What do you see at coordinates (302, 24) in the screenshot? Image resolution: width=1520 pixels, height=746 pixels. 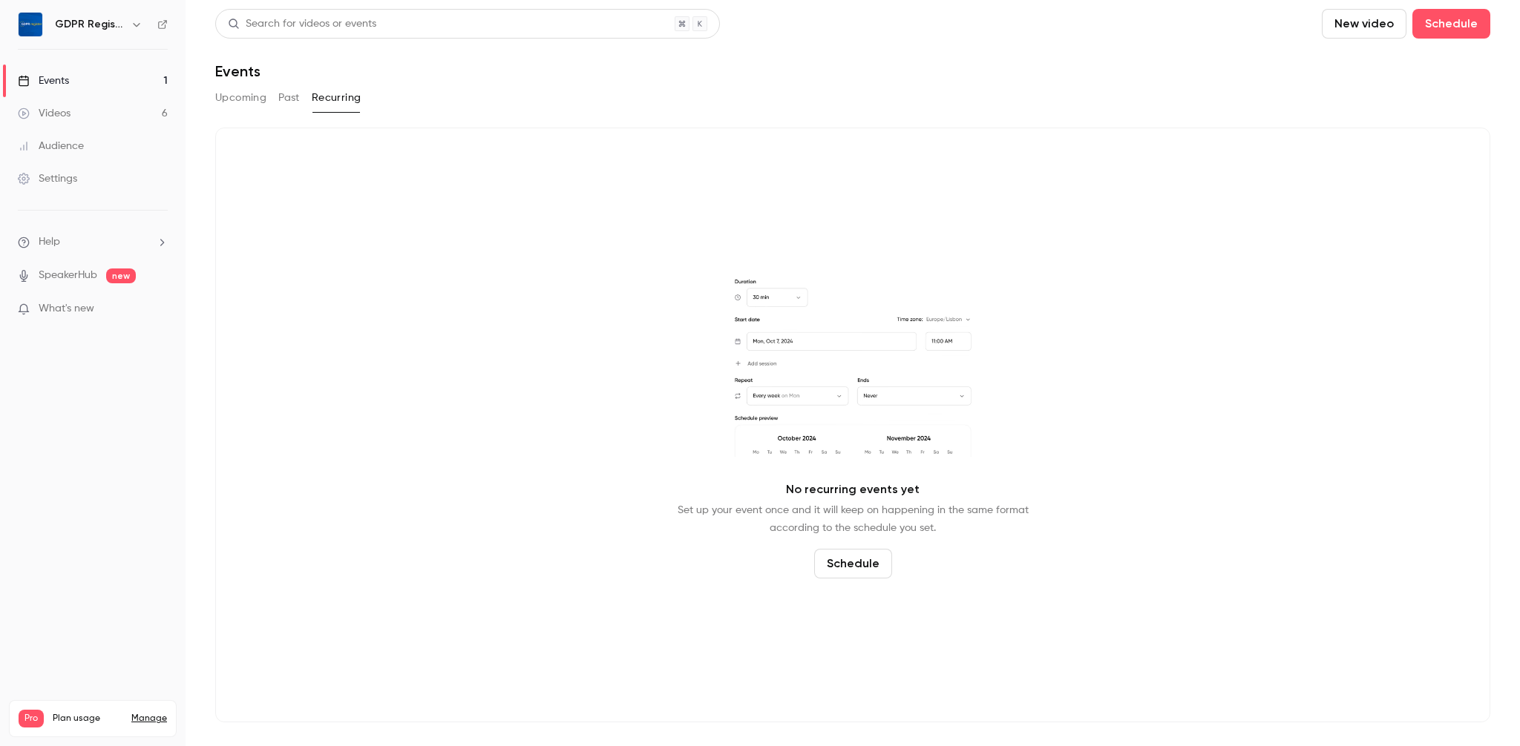 I see `div: Search for videos or events` at bounding box center [302, 24].